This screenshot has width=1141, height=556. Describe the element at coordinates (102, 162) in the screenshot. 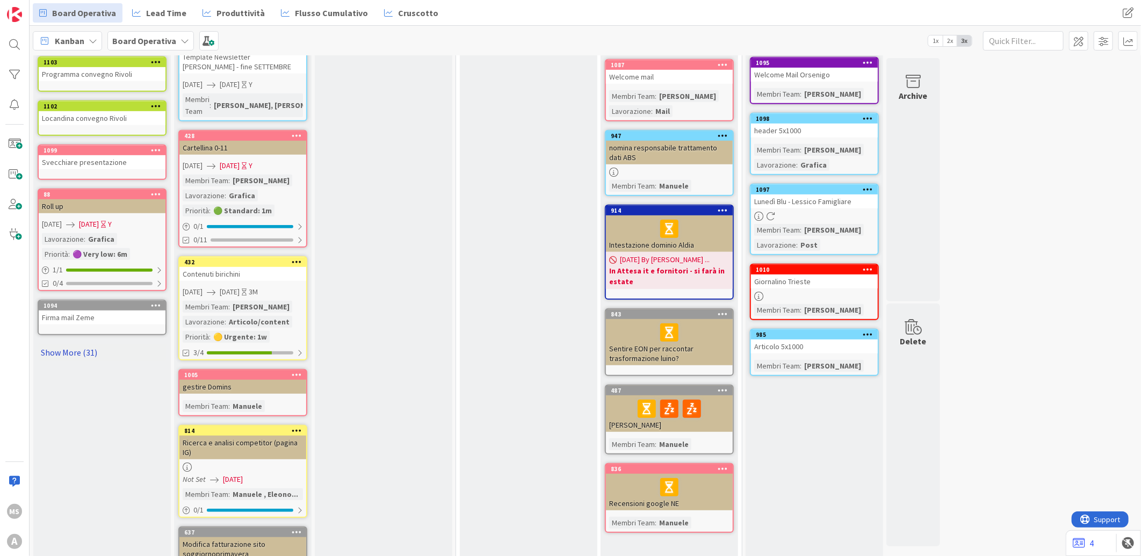

I see `a: 1099Svecchiare presentazione` at that location.